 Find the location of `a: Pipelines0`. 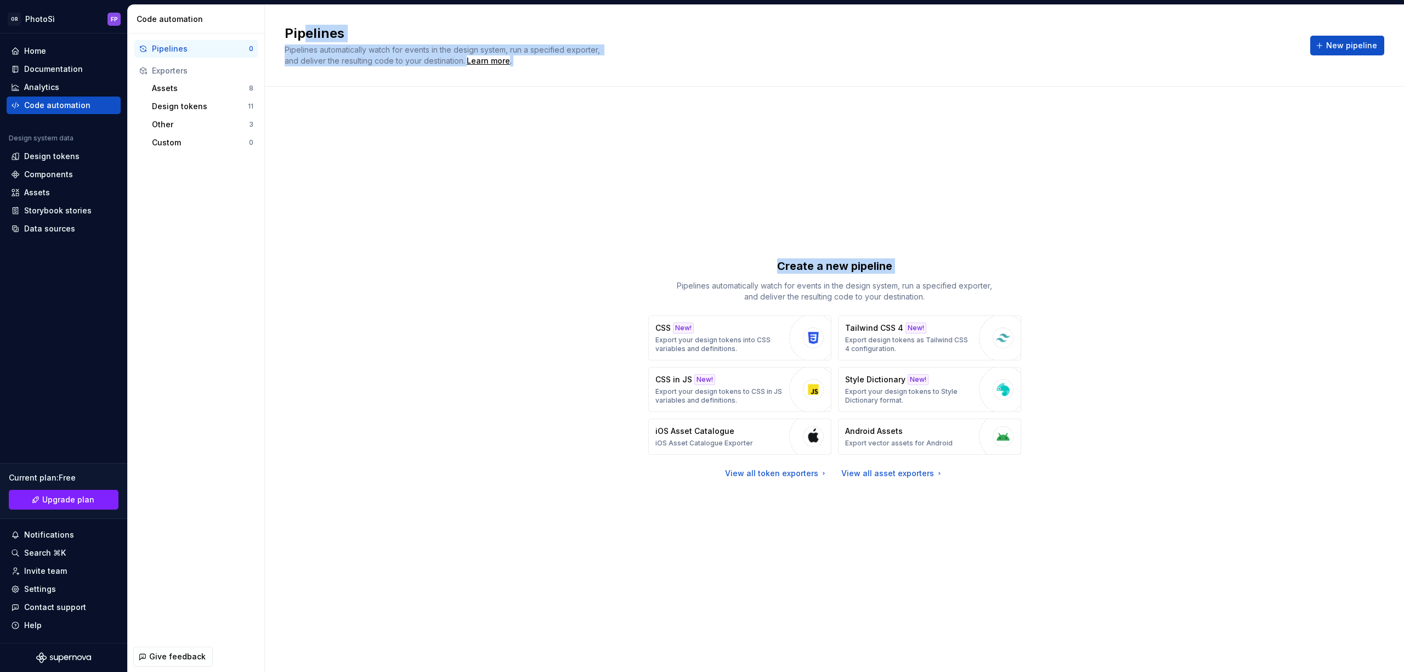

a: Pipelines0 is located at coordinates (196, 49).